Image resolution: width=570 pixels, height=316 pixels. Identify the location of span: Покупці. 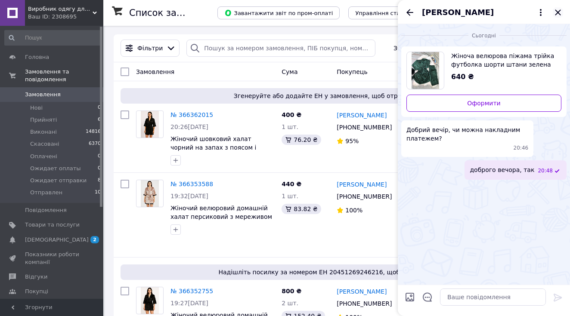
(37, 292).